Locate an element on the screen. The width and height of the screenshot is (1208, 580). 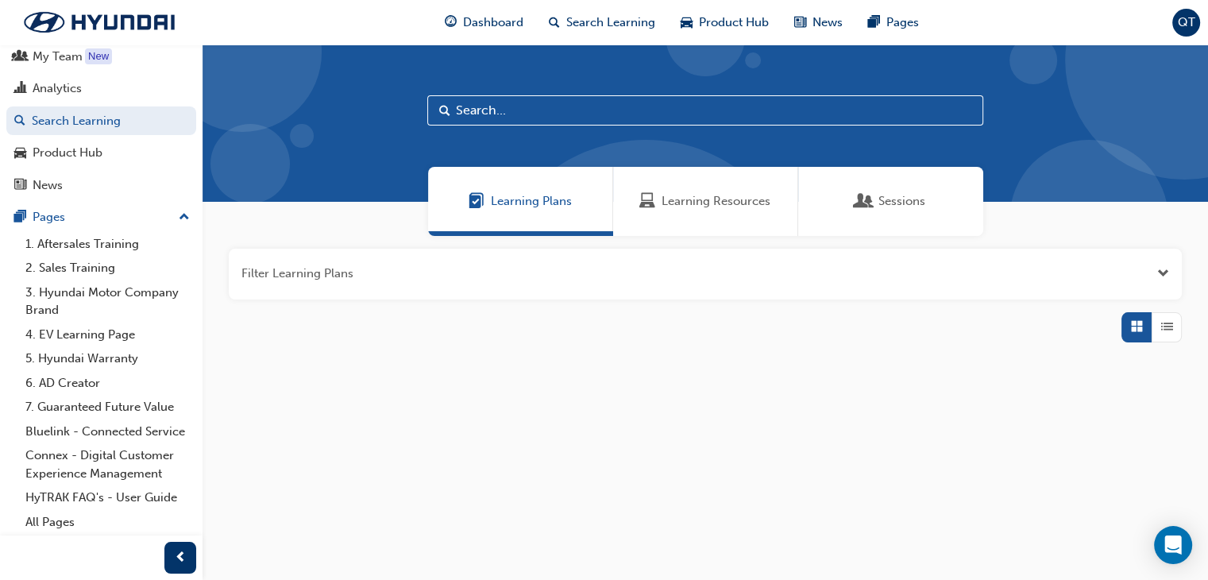
div: Tooltip anchor is located at coordinates (98, 56).